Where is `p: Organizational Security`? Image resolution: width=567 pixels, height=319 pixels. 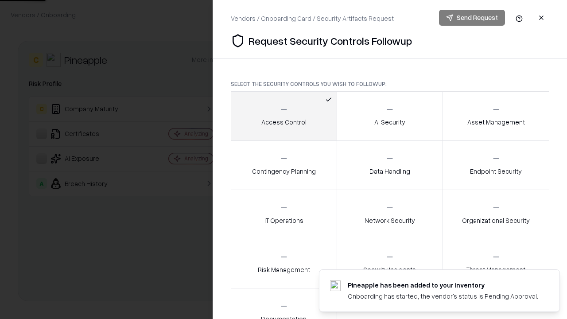
p: Organizational Security is located at coordinates (495, 220).